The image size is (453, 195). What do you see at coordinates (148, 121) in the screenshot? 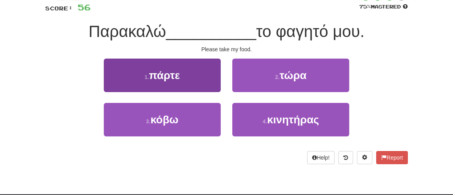
I see `small: 3 .` at bounding box center [148, 121].